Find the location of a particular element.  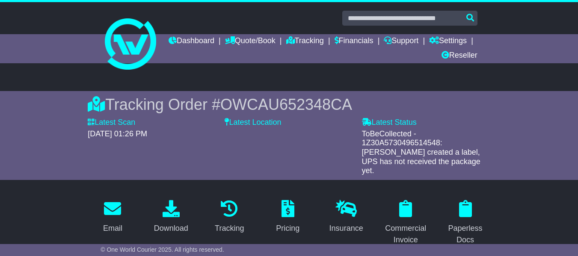

a: Email is located at coordinates (112, 217).